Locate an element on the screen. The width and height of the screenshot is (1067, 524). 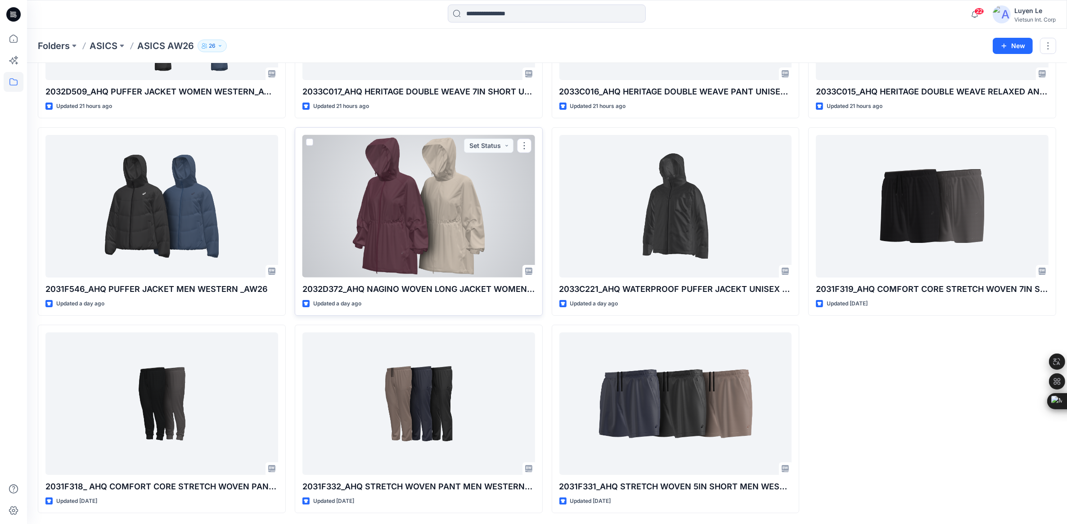
a: 2032D372_AHQ NAGINO WOVEN LONG JACKET WOMEN WESTERN_AW26 is located at coordinates (419, 206).